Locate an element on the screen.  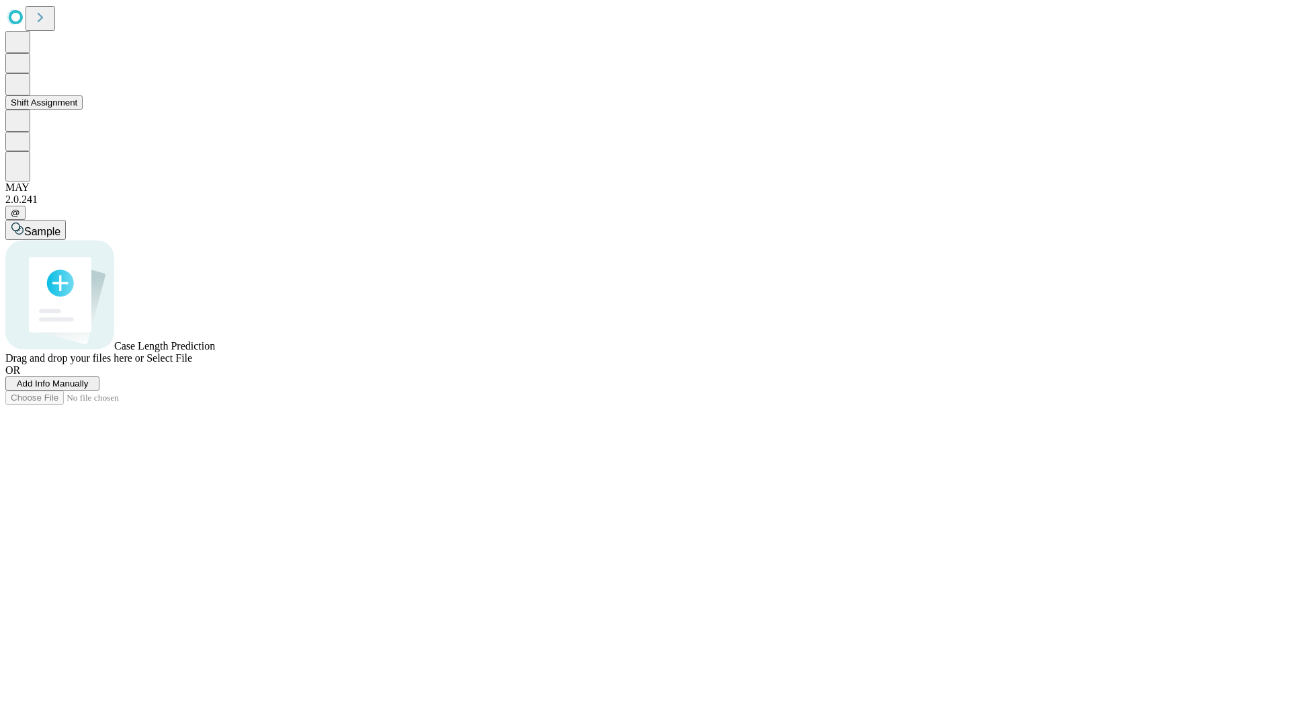
span: OR is located at coordinates (13, 370).